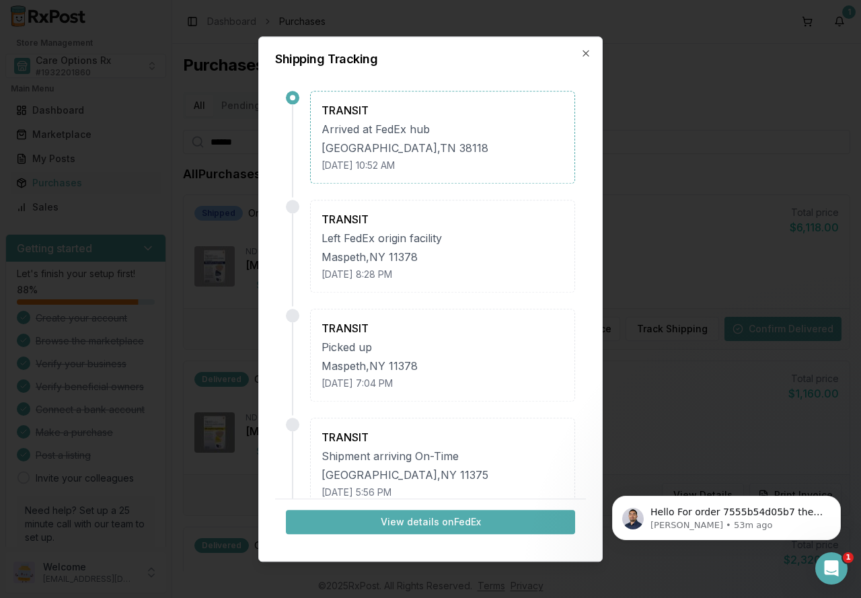 This screenshot has width=861, height=598. What do you see at coordinates (41, 51) in the screenshot?
I see `img: Profile image for Manuel` at bounding box center [41, 51].